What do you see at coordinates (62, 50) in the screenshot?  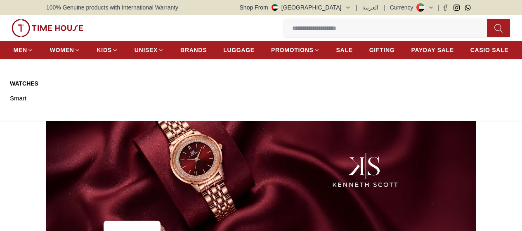 I see `span: WOMEN` at bounding box center [62, 50].